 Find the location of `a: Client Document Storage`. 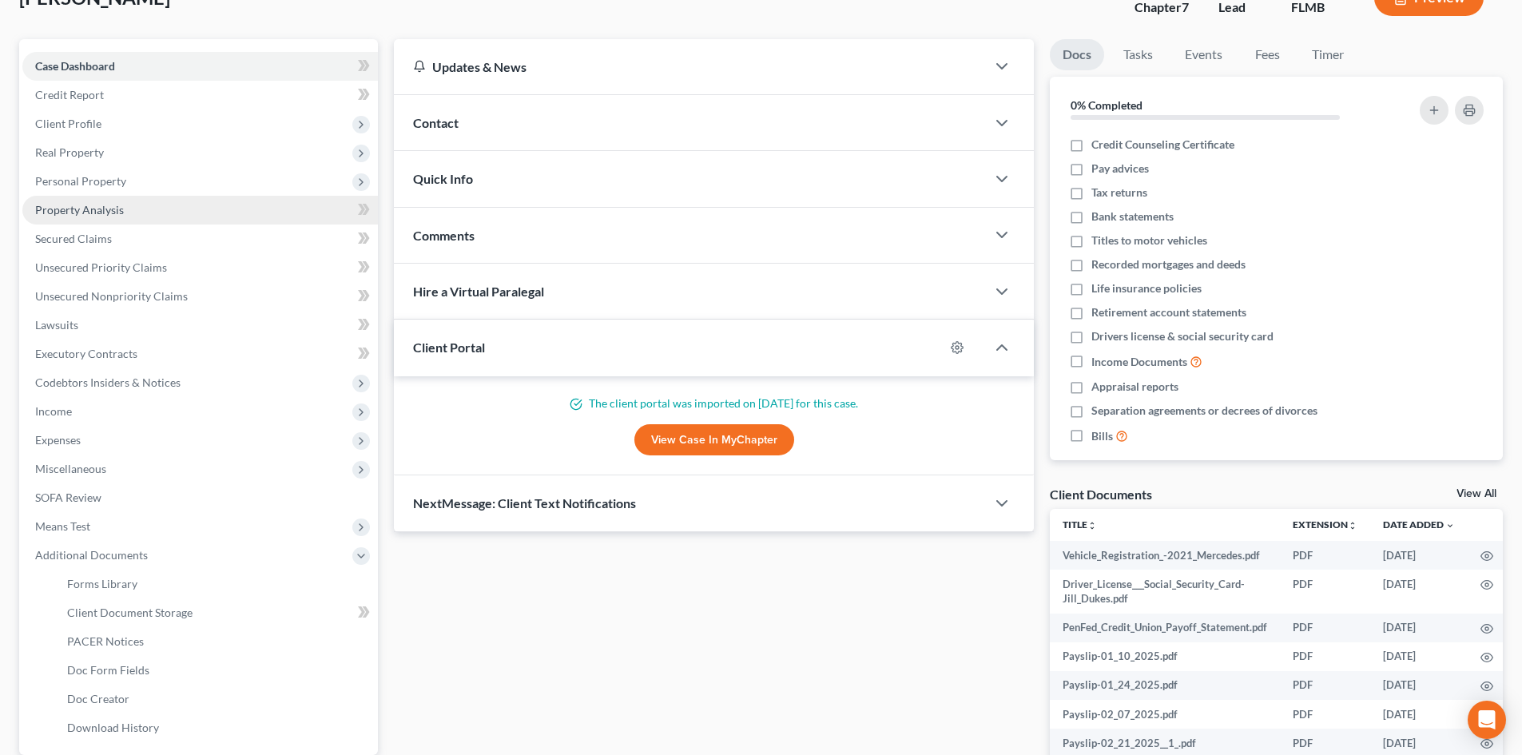

a: Client Document Storage is located at coordinates (216, 613).